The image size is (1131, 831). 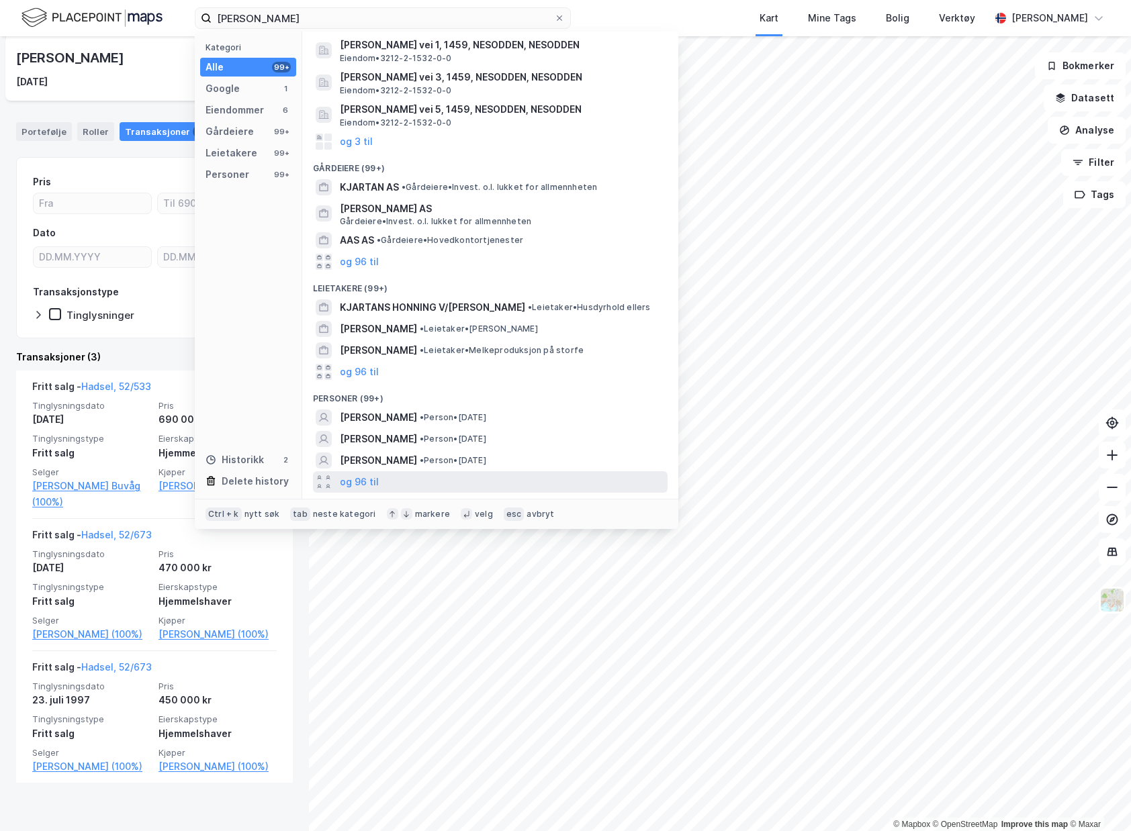 I want to click on div: 23. juli 1997, so click(x=91, y=700).